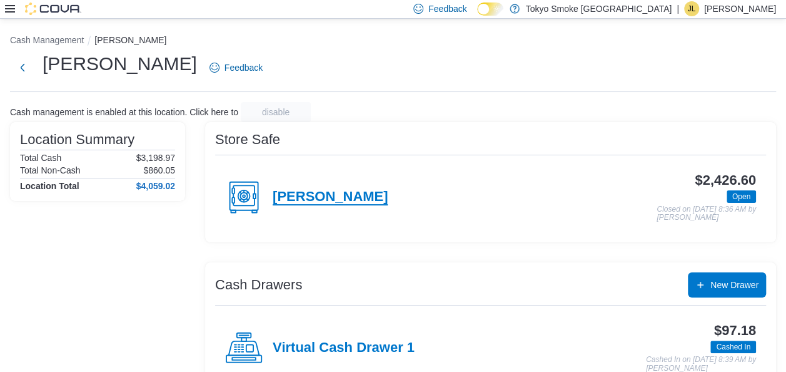 This screenshot has height=372, width=786. I want to click on span: Dark Mode, so click(477, 16).